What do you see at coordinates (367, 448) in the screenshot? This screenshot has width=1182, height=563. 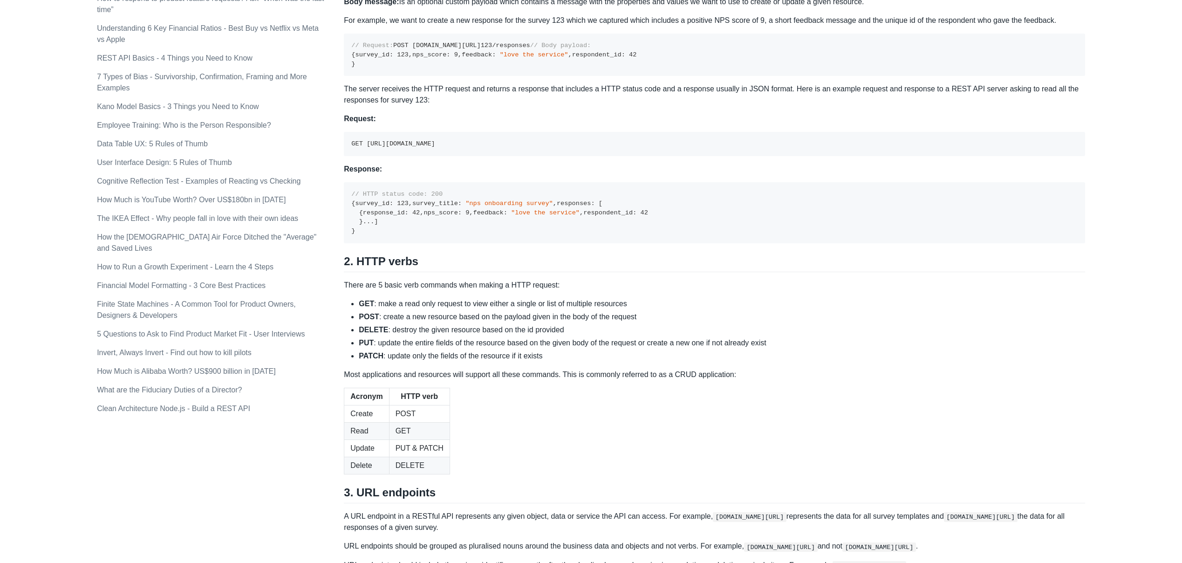 I see `td: Update` at bounding box center [367, 448].